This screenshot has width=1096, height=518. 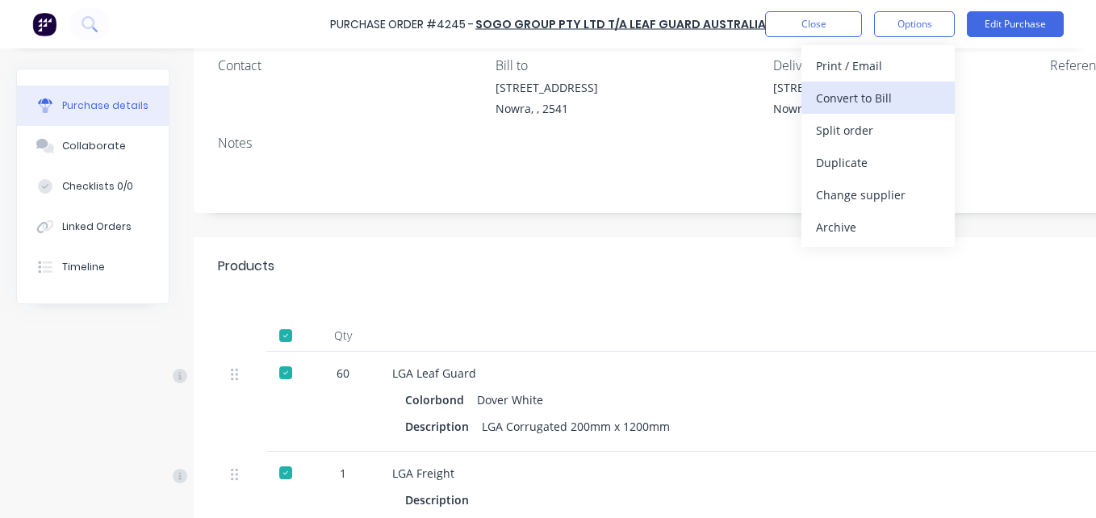 What do you see at coordinates (44, 24) in the screenshot?
I see `img: Factory` at bounding box center [44, 24].